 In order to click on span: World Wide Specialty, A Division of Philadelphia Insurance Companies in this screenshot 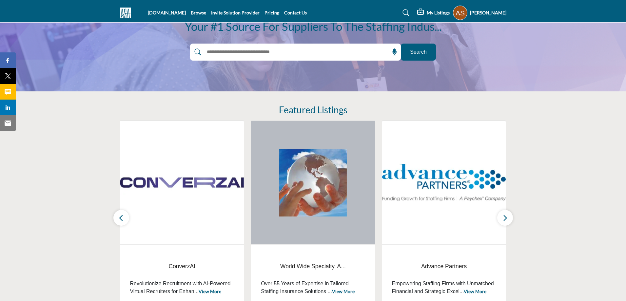, I will do `click(313, 266)`.